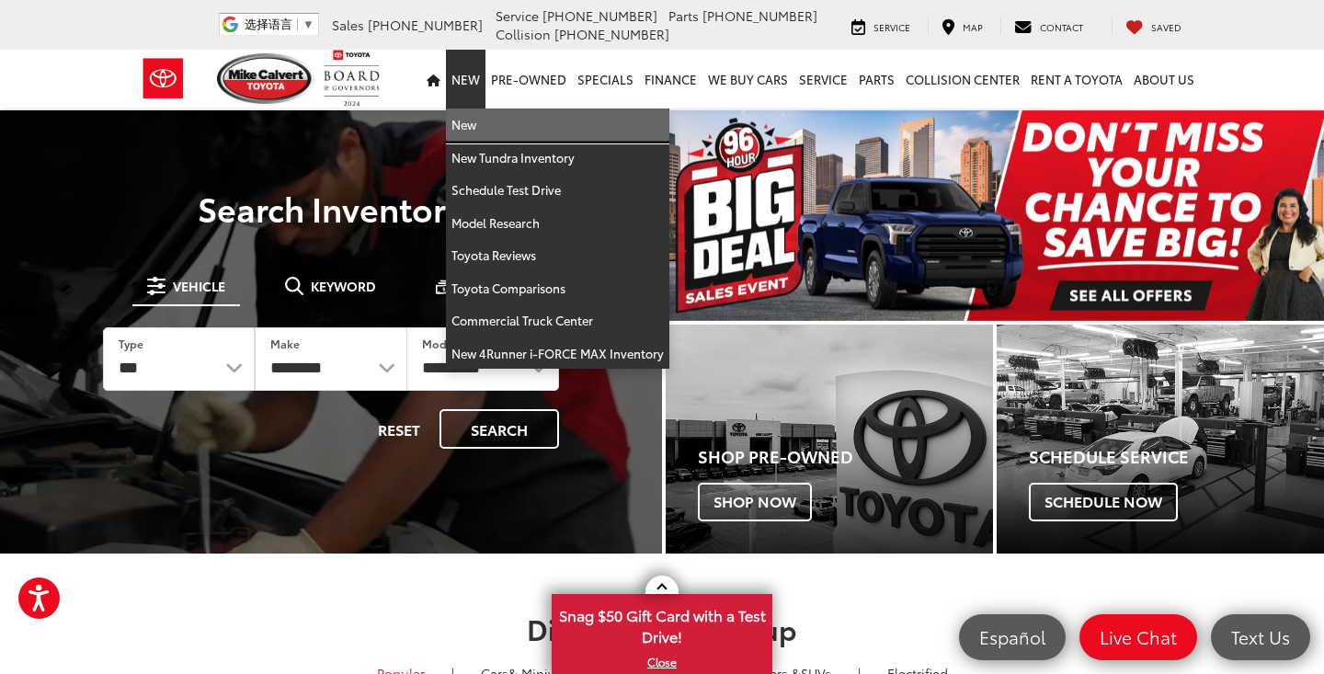 Image resolution: width=1324 pixels, height=674 pixels. I want to click on a: Rent a Toyota, so click(1076, 79).